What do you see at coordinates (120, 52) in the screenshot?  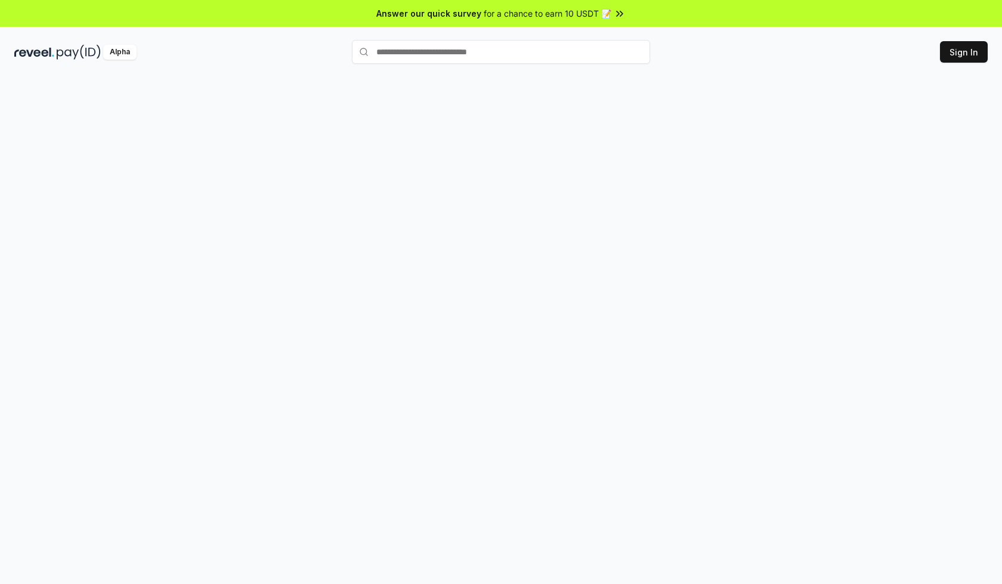 I see `div: Alpha` at bounding box center [120, 52].